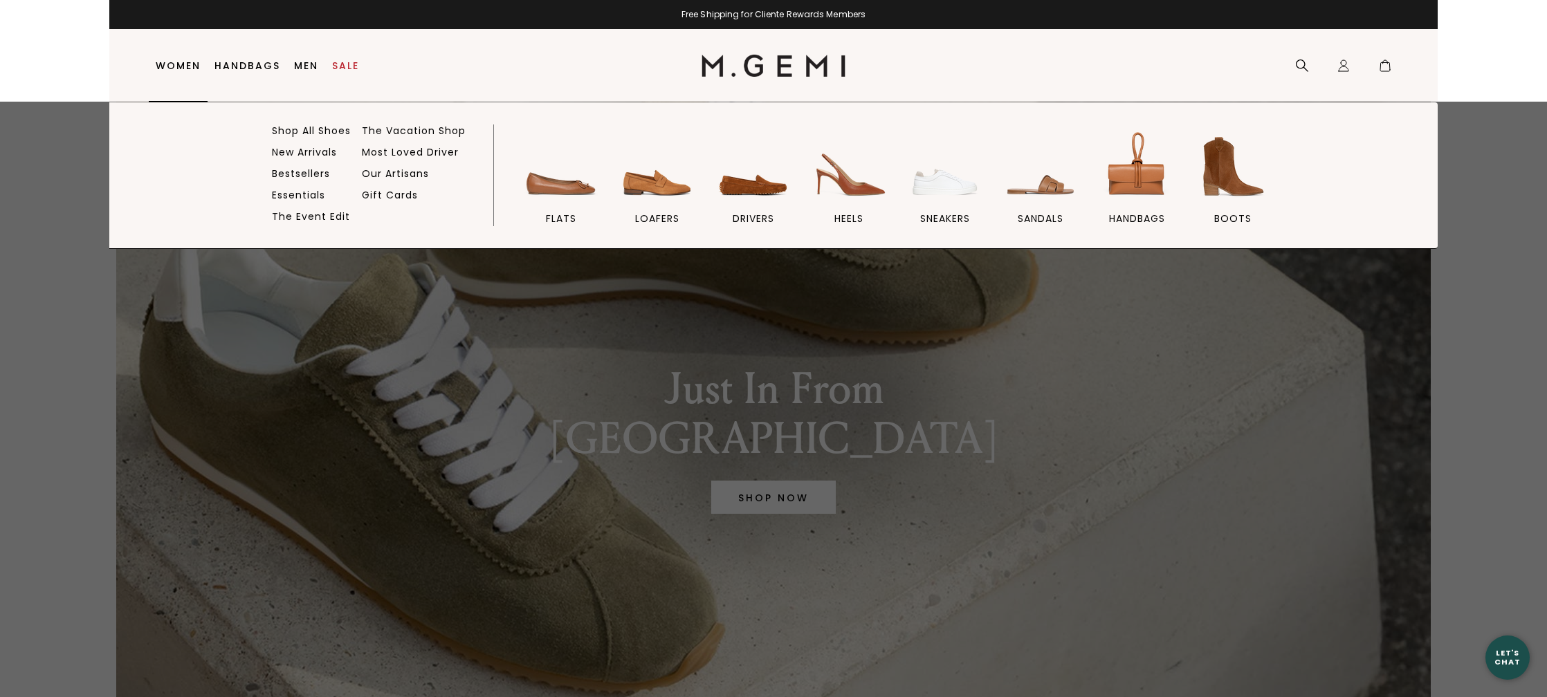 Image resolution: width=1547 pixels, height=697 pixels. I want to click on a: drivers, so click(753, 188).